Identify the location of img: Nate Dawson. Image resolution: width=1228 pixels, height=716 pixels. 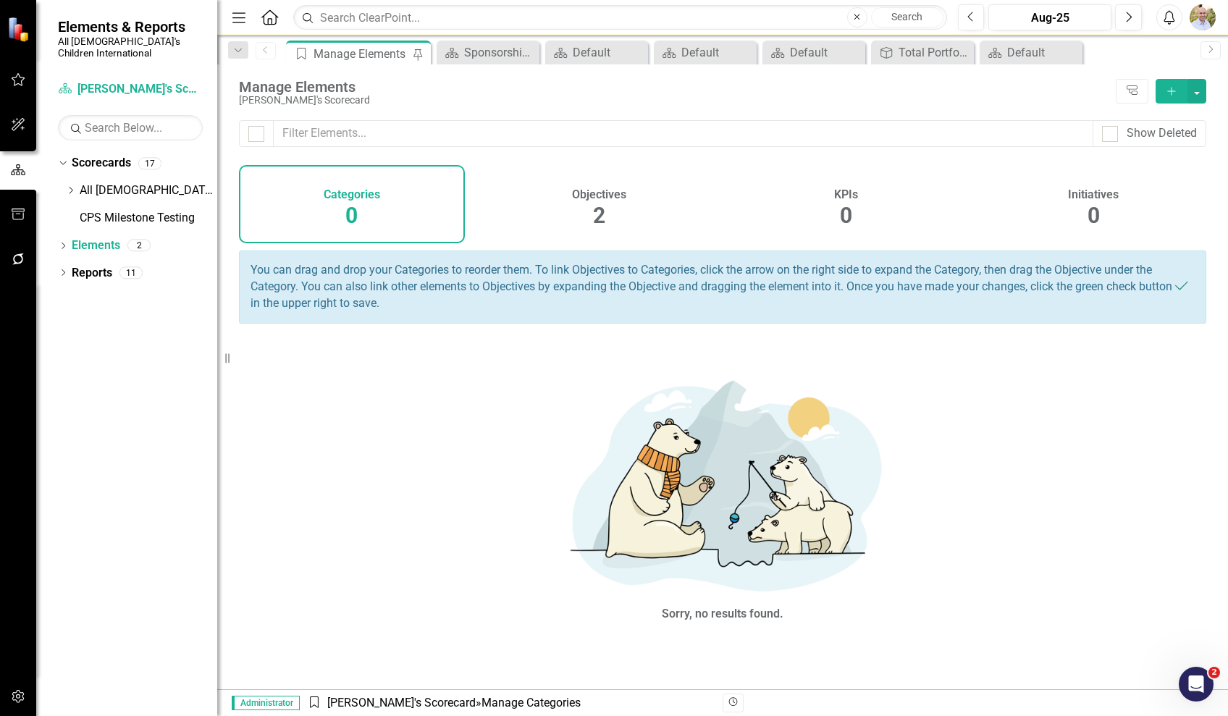
(1203, 17).